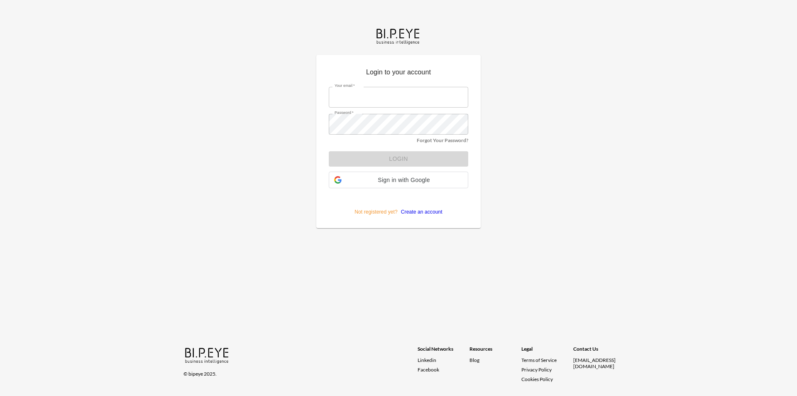 This screenshot has height=396, width=797. Describe the element at coordinates (443, 351) in the screenshot. I see `div: Social Networks` at that location.